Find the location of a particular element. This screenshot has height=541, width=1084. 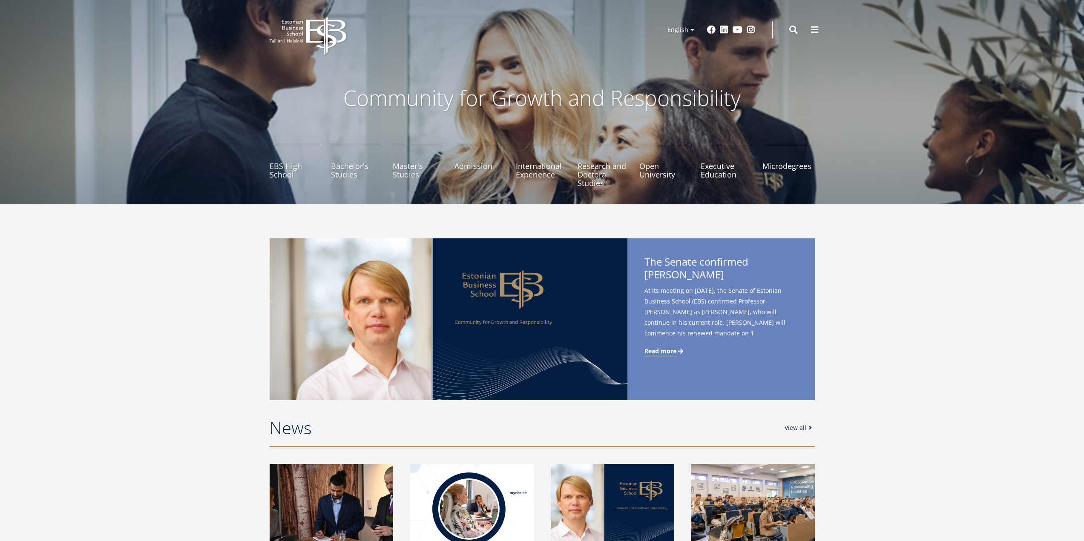

a: Linkedin is located at coordinates (724, 30).